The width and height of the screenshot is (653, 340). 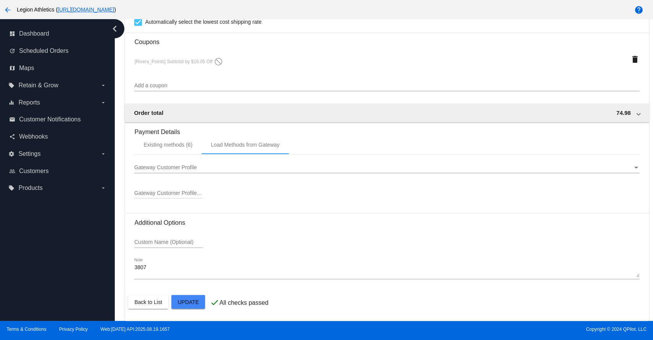 What do you see at coordinates (30, 188) in the screenshot?
I see `span: Products` at bounding box center [30, 188].